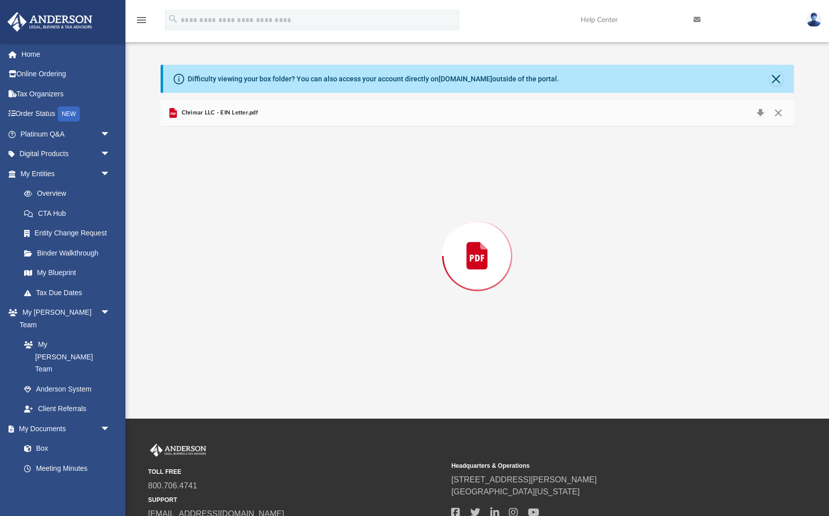  What do you see at coordinates (142, 23) in the screenshot?
I see `a: menu` at bounding box center [142, 23].